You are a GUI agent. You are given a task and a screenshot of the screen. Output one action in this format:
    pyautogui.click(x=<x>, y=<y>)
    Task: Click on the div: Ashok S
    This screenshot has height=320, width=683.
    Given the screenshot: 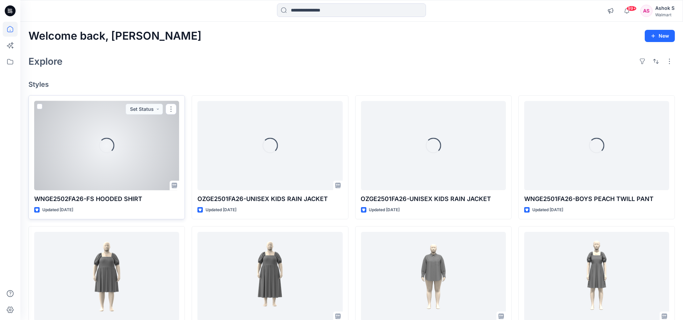 What is the action you would take?
    pyautogui.click(x=665, y=8)
    